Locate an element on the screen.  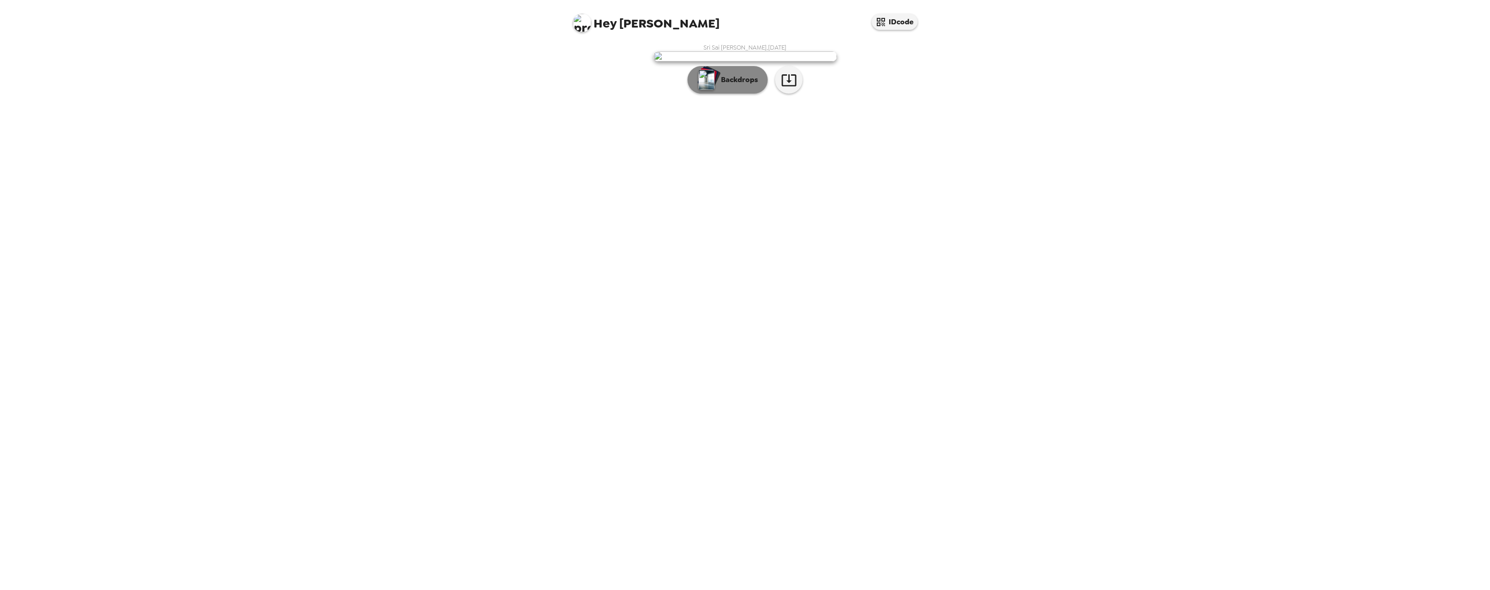
p: Backdrops is located at coordinates (737, 80).